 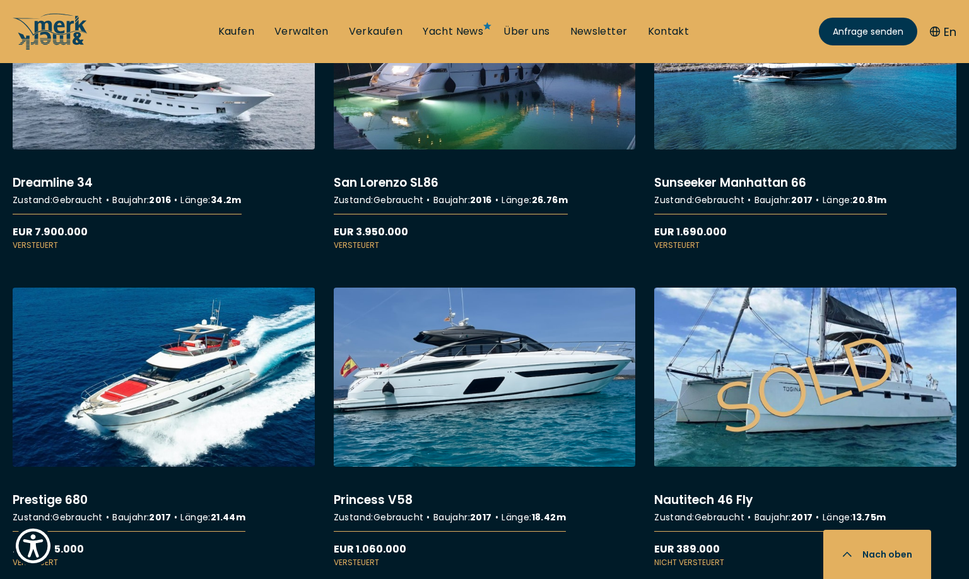 I want to click on a: Verkaufen, so click(x=376, y=32).